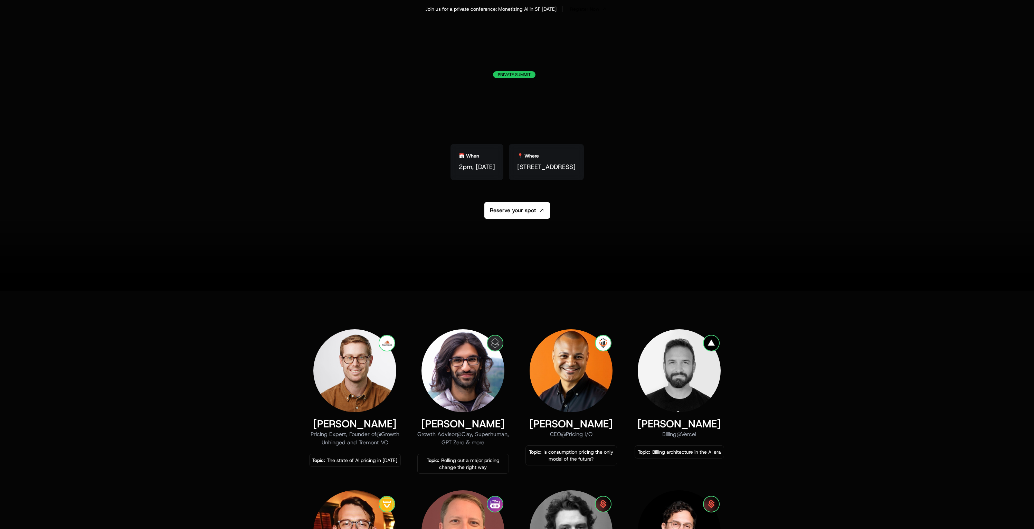  I want to click on span: Register Now, so click(584, 9).